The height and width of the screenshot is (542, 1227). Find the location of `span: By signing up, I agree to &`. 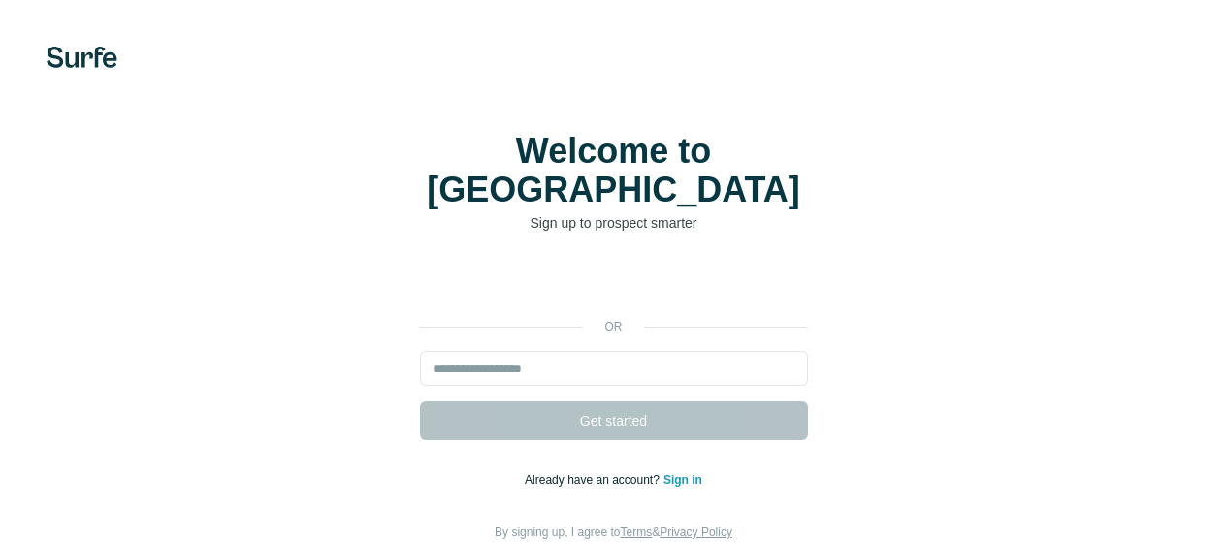

span: By signing up, I agree to & is located at coordinates (613, 533).